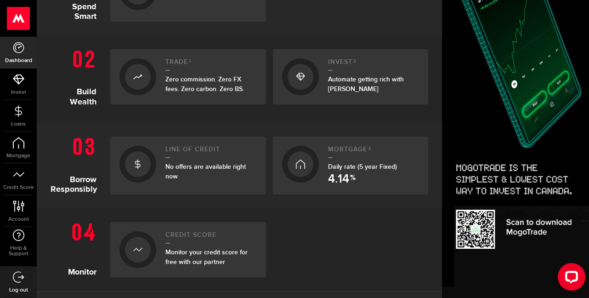 Image resolution: width=589 pixels, height=298 pixels. I want to click on h2: Mortgage, so click(373, 152).